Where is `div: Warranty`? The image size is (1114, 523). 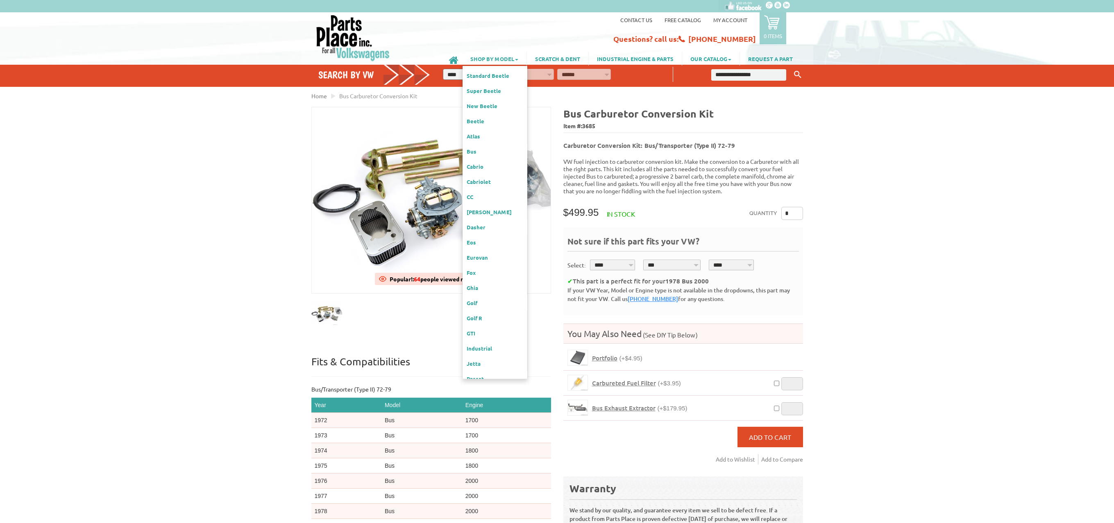
div: Warranty is located at coordinates (683, 488).